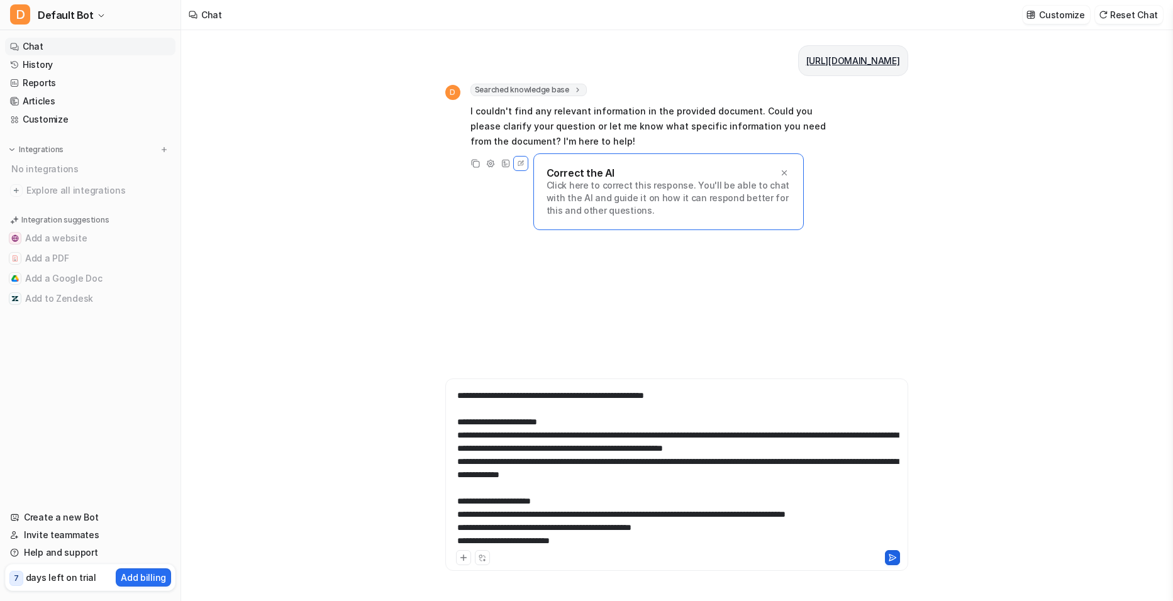  I want to click on img: reset, so click(1103, 14).